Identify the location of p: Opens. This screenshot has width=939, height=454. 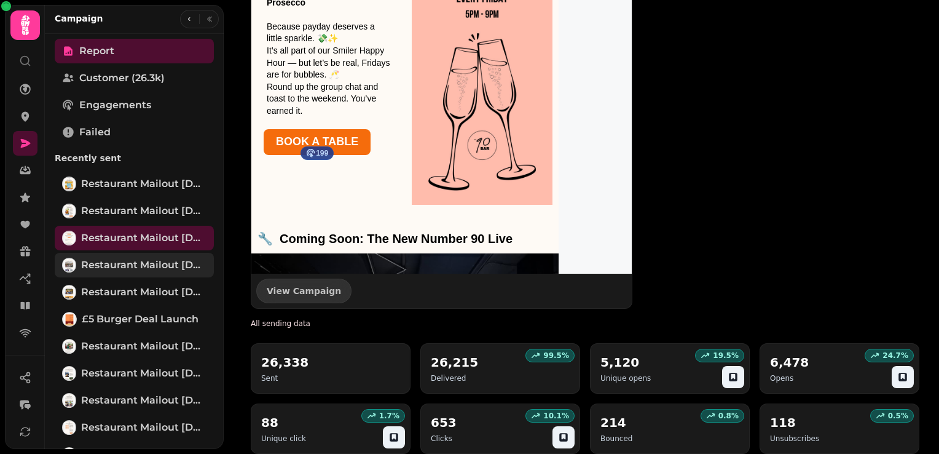
(789, 378).